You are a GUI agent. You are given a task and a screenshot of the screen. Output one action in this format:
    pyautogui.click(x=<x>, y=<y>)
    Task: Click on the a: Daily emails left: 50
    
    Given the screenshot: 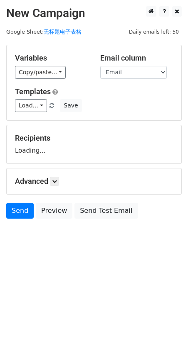 What is the action you would take?
    pyautogui.click(x=154, y=32)
    